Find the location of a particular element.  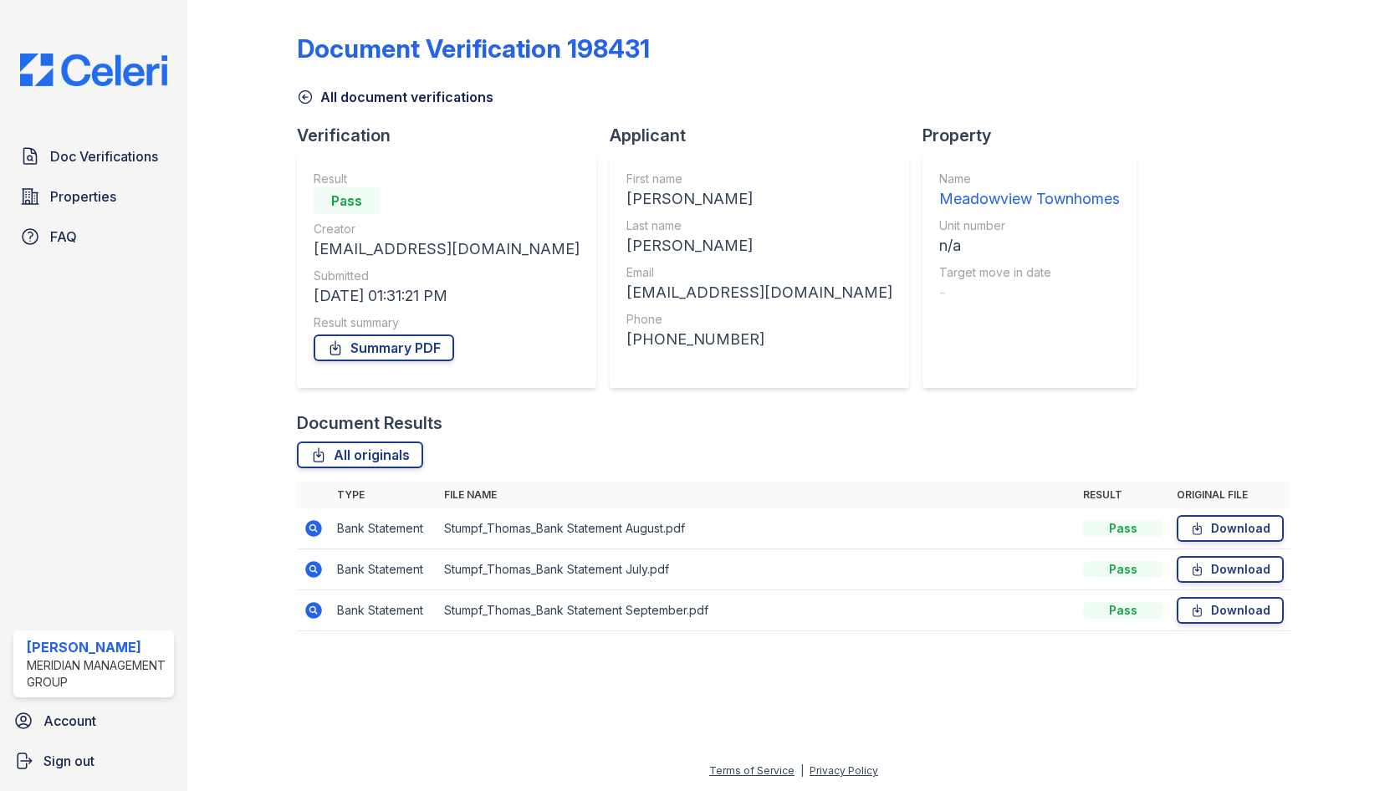

div: Result summary is located at coordinates (447, 323).